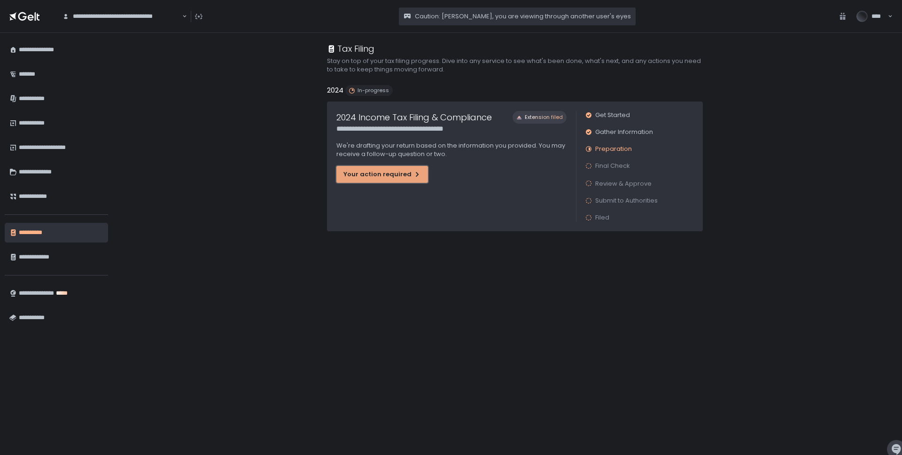 The width and height of the screenshot is (902, 455). Describe the element at coordinates (612, 166) in the screenshot. I see `span: Final Check` at that location.